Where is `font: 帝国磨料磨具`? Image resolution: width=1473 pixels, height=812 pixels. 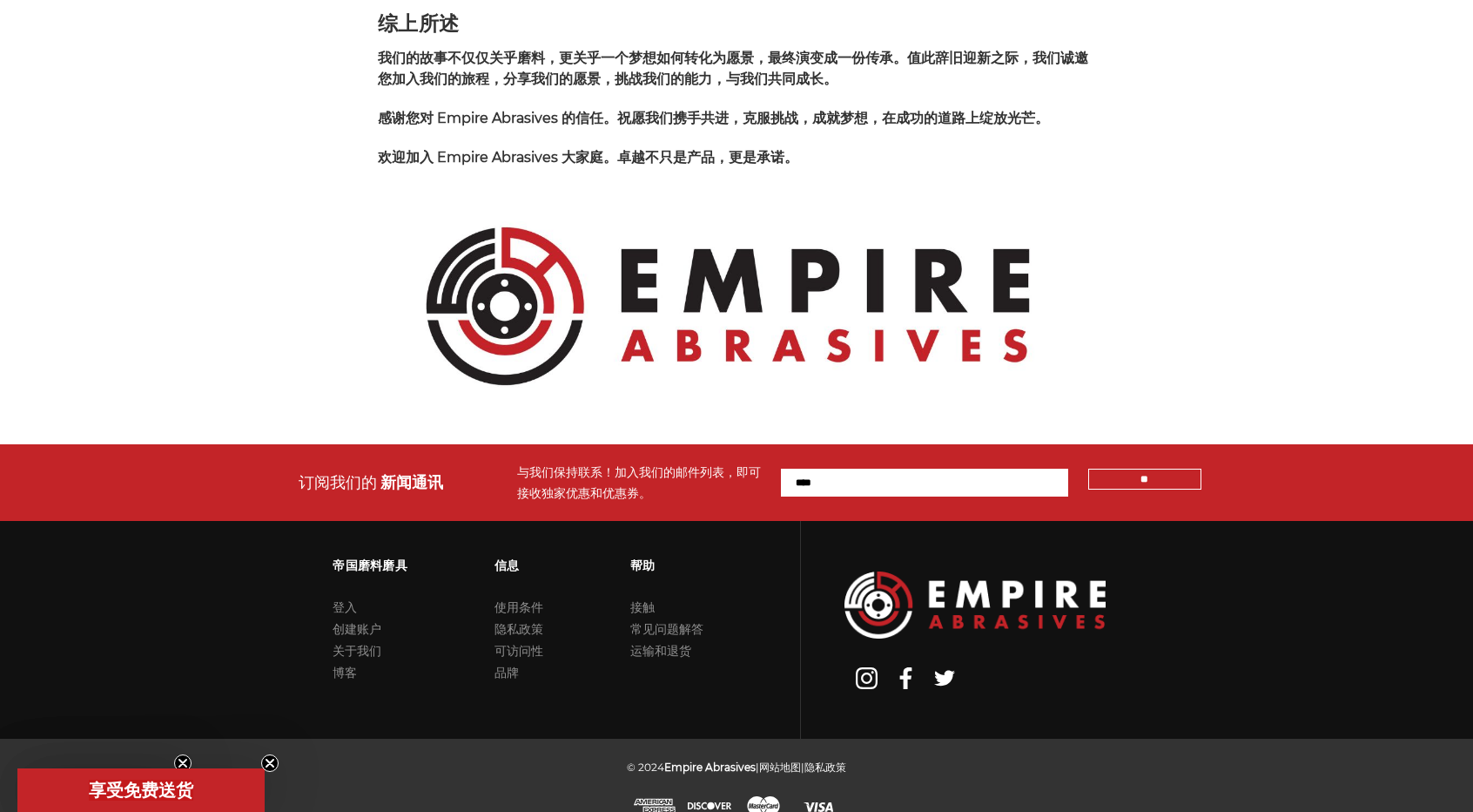
font: 帝国磨料磨具 is located at coordinates (370, 565).